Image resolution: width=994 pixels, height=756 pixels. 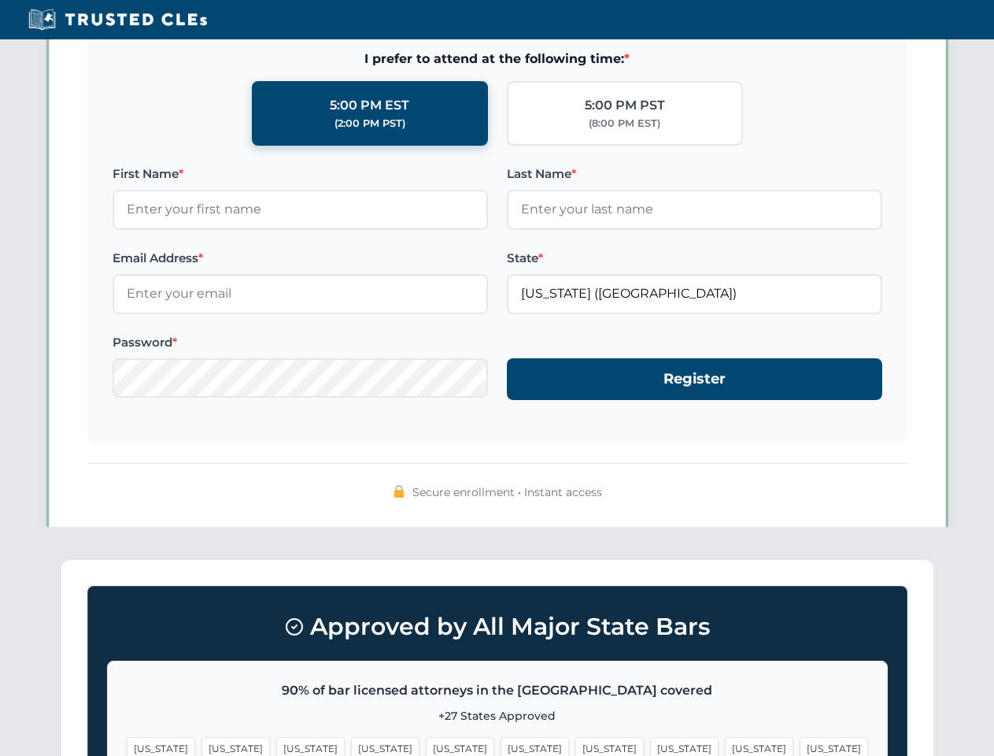 What do you see at coordinates (300, 174) in the screenshot?
I see `label: First Name` at bounding box center [300, 174].